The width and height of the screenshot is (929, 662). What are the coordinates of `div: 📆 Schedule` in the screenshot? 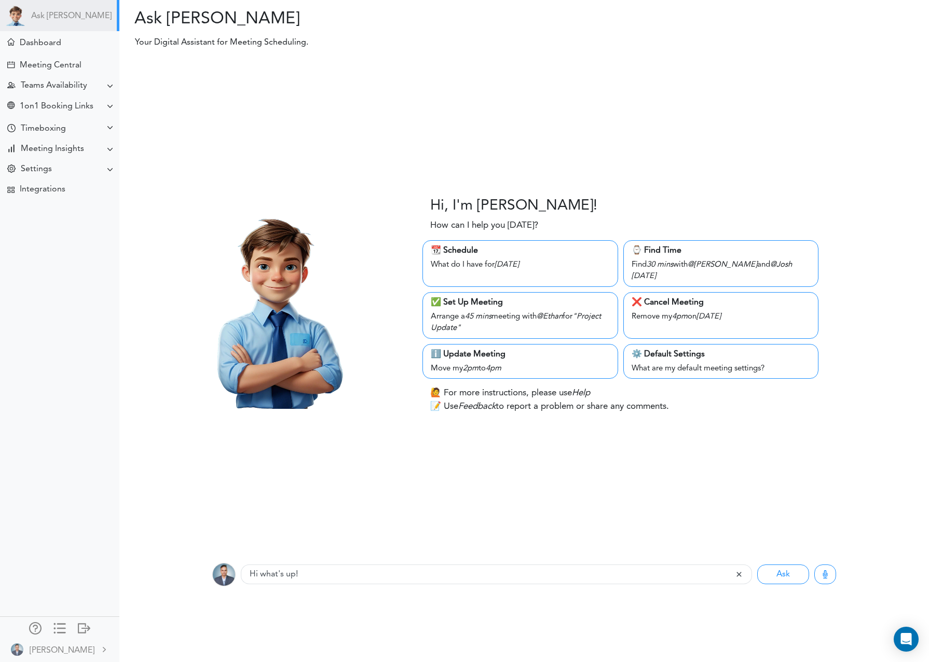 It's located at (520, 251).